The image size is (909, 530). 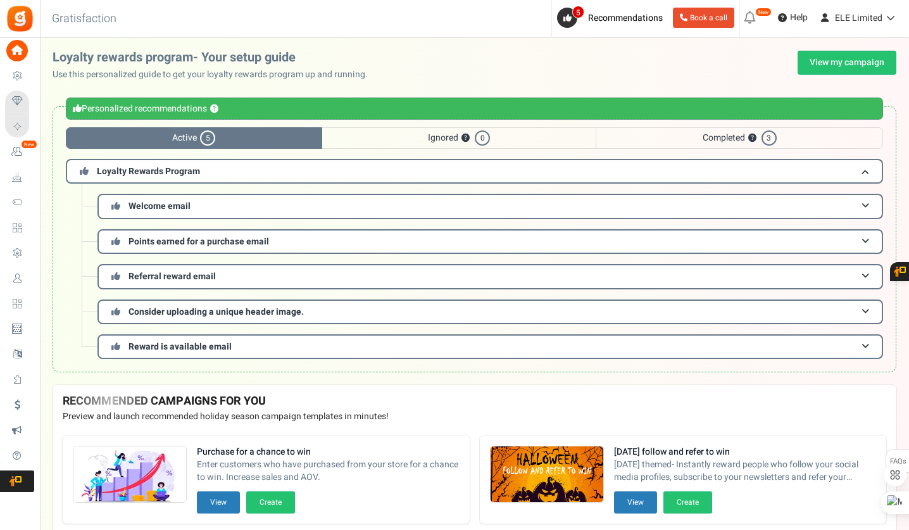 What do you see at coordinates (739, 138) in the screenshot?
I see `span: Completed` at bounding box center [739, 138].